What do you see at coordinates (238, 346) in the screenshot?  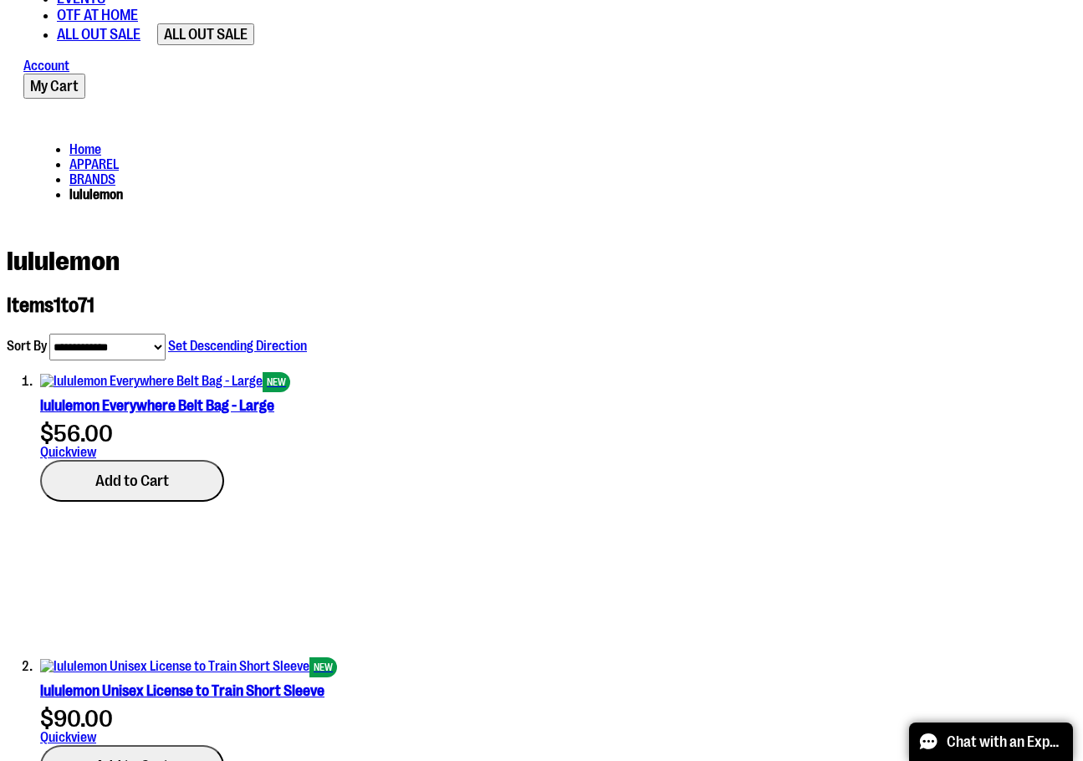 I see `span: Set Descending Direction` at bounding box center [238, 346].